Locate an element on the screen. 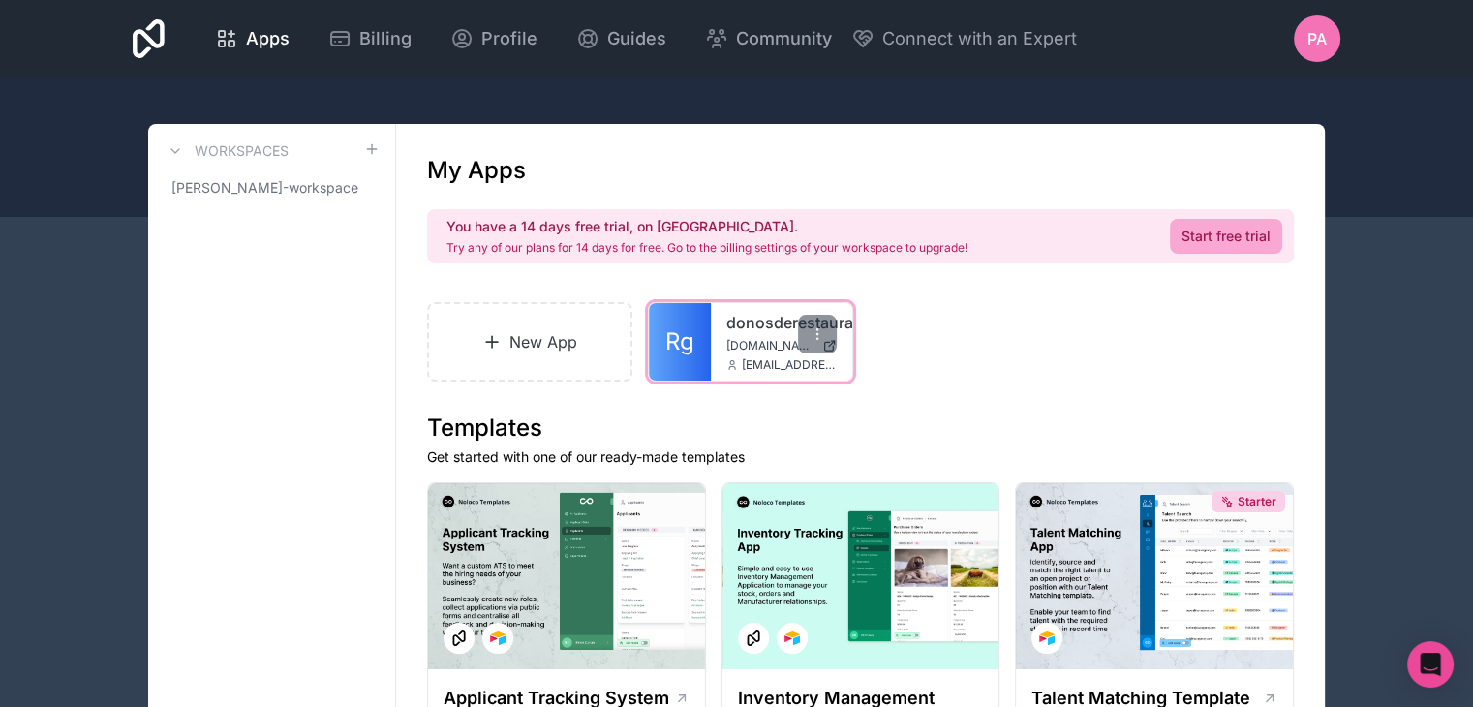 This screenshot has height=707, width=1473. h1: Templates is located at coordinates (860, 428).